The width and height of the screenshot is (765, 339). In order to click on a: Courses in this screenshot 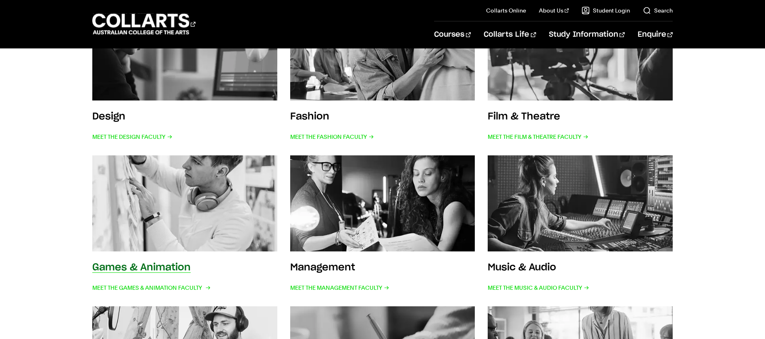, I will do `click(452, 35)`.